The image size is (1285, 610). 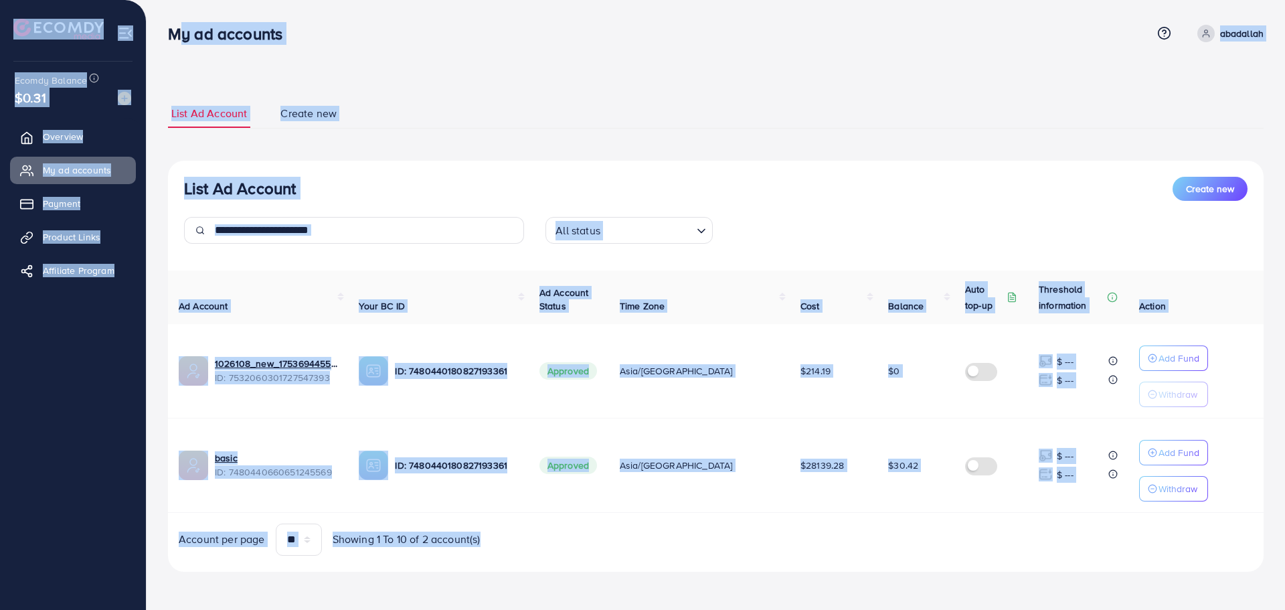 I want to click on span: Affiliate Program, so click(x=78, y=270).